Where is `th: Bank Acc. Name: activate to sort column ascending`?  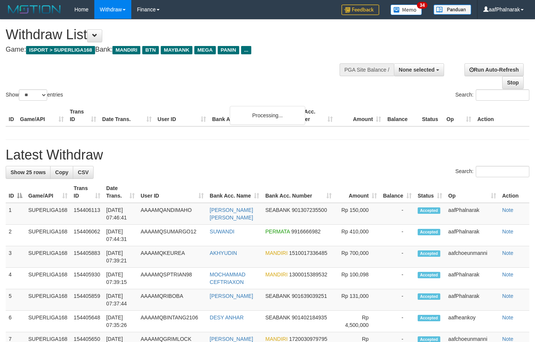
th: Bank Acc. Name: activate to sort column ascending is located at coordinates (234, 192).